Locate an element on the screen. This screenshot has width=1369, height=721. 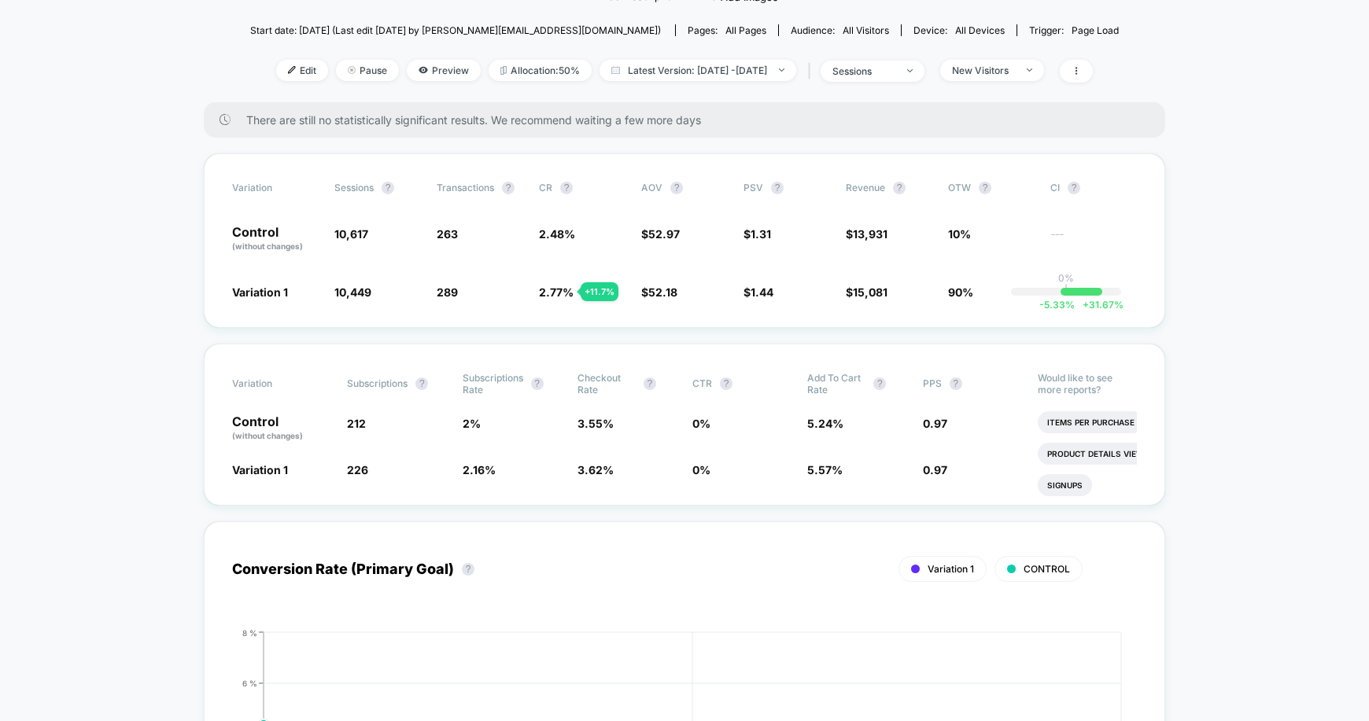
div: Pages: is located at coordinates (727, 30).